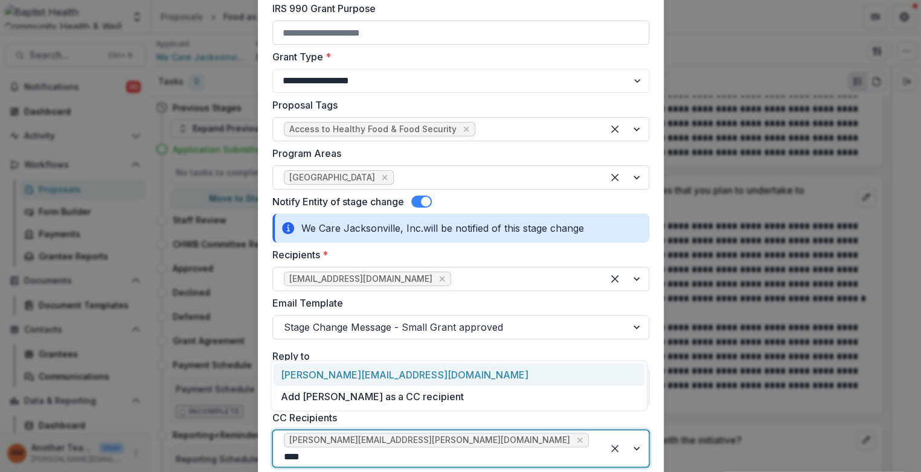 The height and width of the screenshot is (472, 921). I want to click on label: IRS 990 Grant Purpose, so click(457, 8).